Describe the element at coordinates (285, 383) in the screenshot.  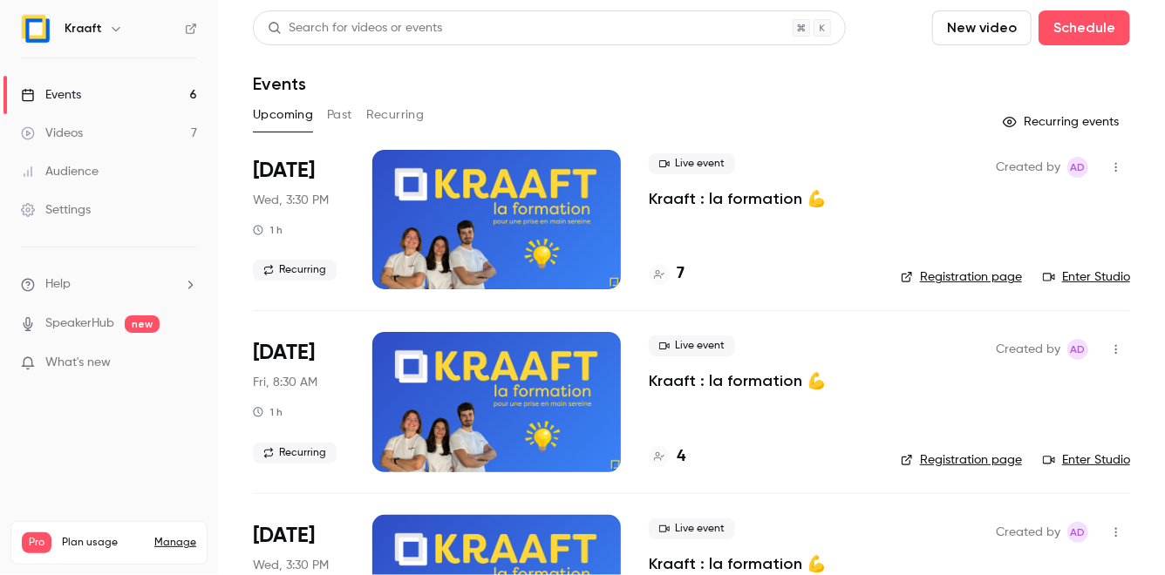
I see `span: Fri, 8:30 AM` at that location.